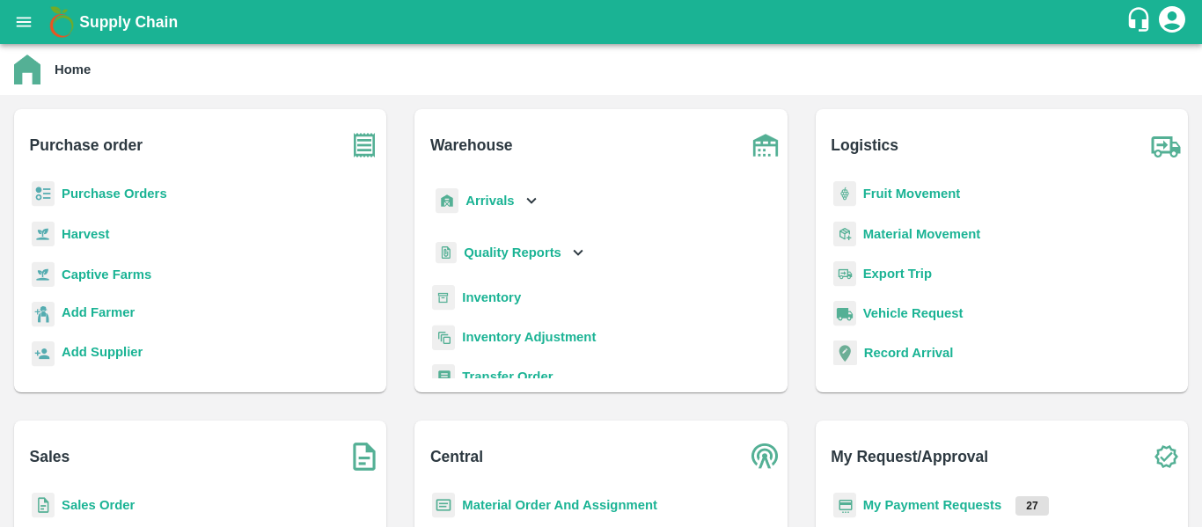 Image resolution: width=1202 pixels, height=527 pixels. I want to click on p: 27, so click(1032, 506).